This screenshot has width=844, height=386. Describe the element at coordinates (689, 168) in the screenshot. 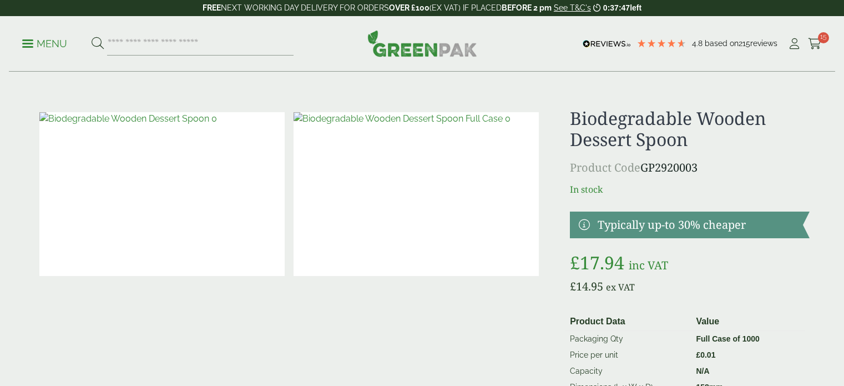

I see `p: GP2920003` at that location.